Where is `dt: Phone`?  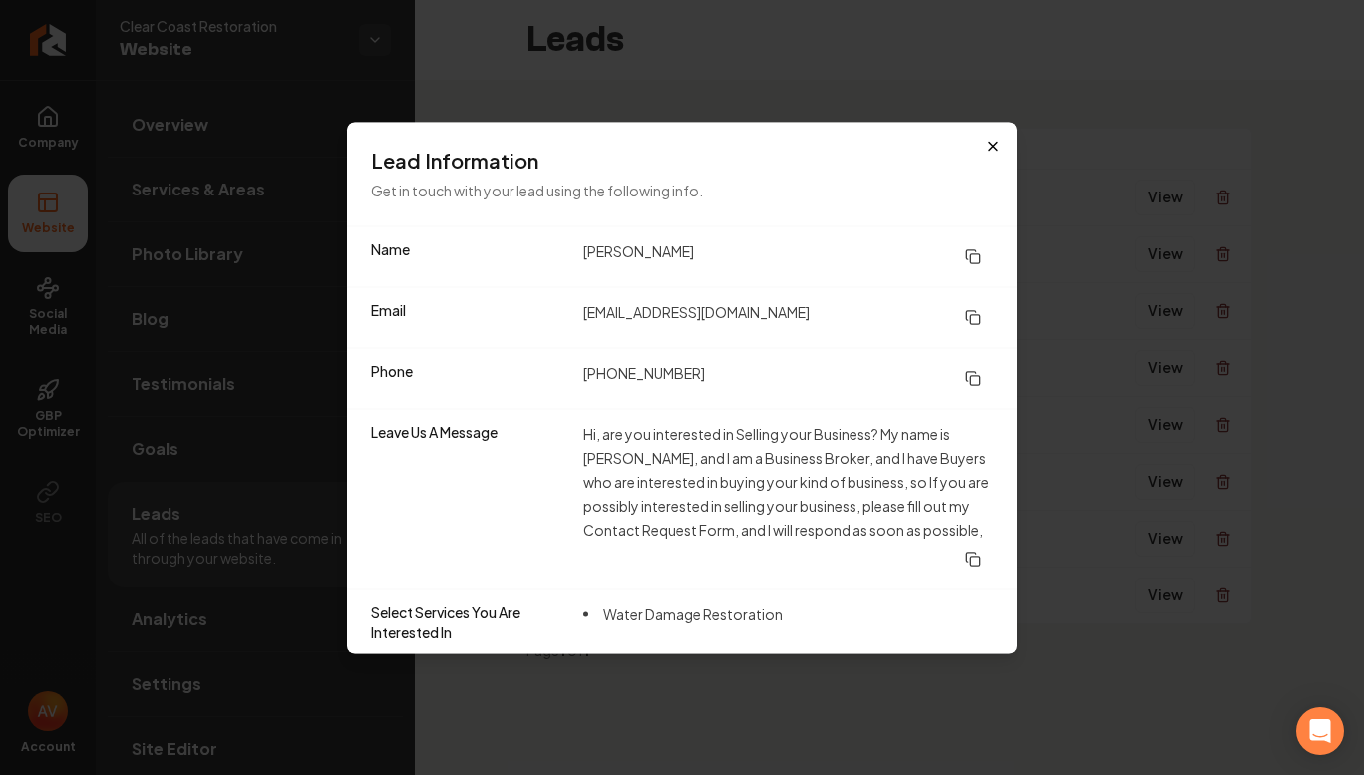 dt: Phone is located at coordinates (469, 378).